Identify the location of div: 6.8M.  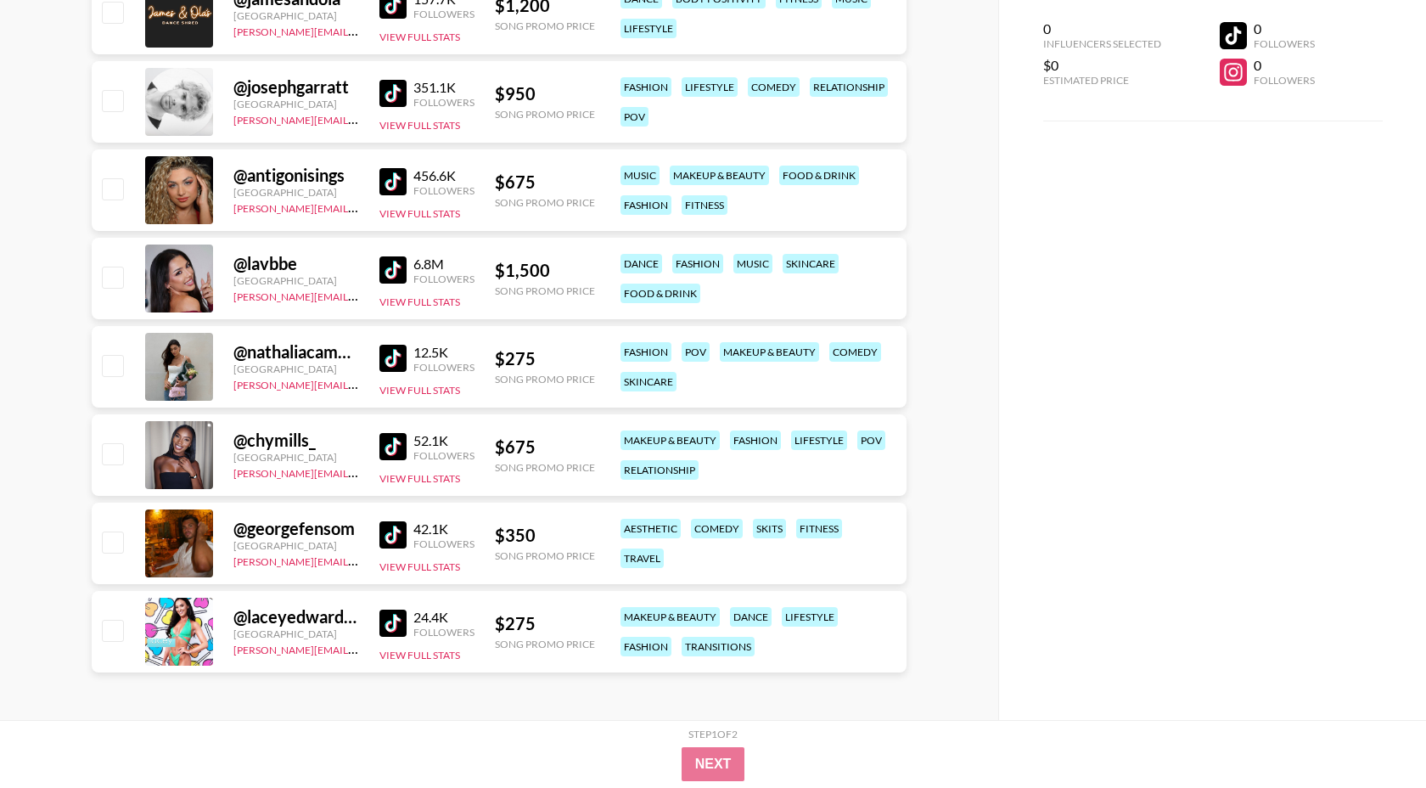
(444, 264).